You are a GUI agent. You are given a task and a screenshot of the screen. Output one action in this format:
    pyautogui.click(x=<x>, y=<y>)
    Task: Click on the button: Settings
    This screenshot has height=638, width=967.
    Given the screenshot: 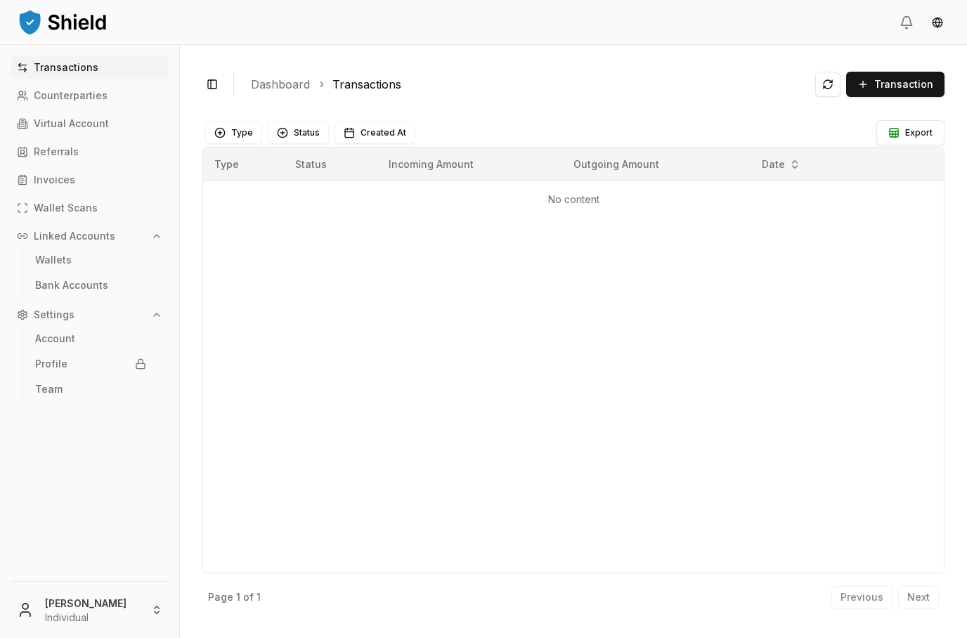 What is the action you would take?
    pyautogui.click(x=89, y=315)
    